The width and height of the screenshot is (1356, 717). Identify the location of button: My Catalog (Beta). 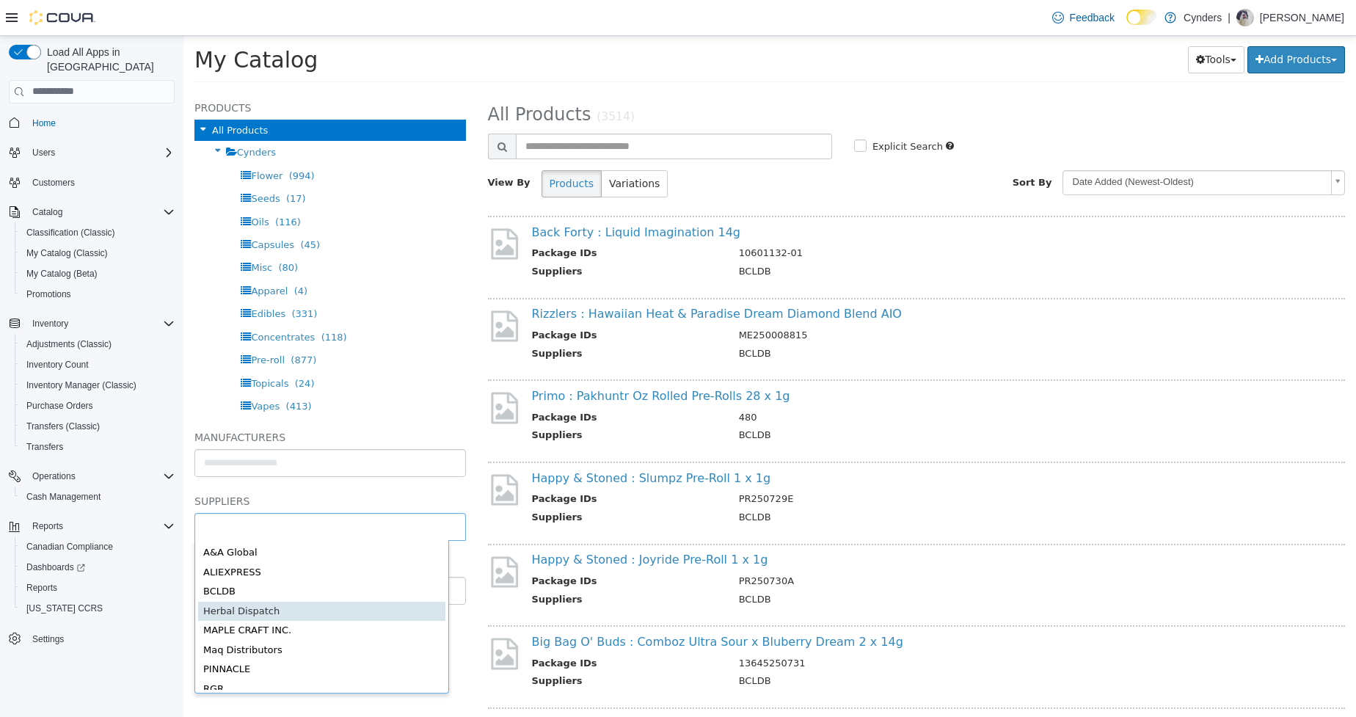
(98, 274).